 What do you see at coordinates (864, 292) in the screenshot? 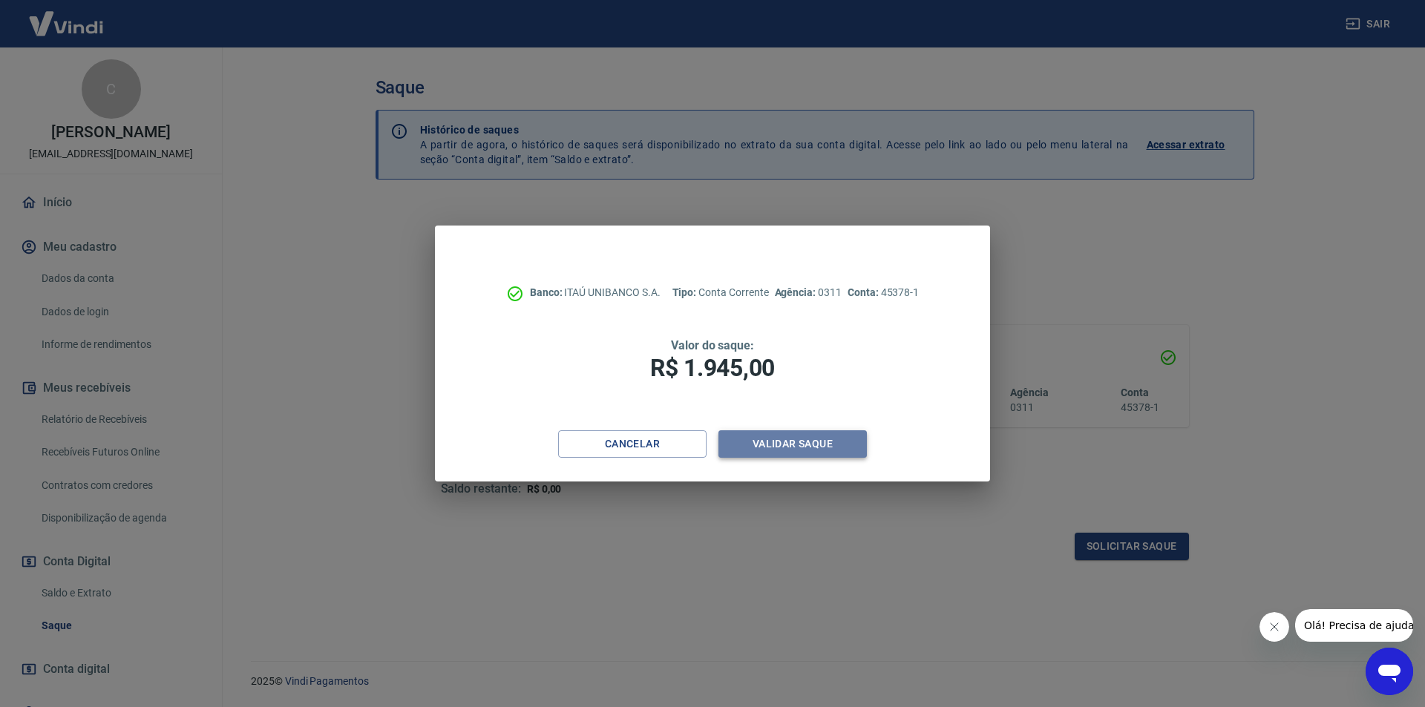
I see `span: Conta:` at bounding box center [864, 292].